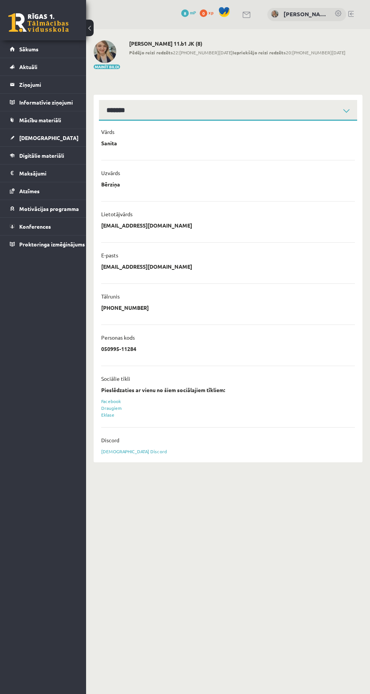  I want to click on a: Facebook, so click(111, 401).